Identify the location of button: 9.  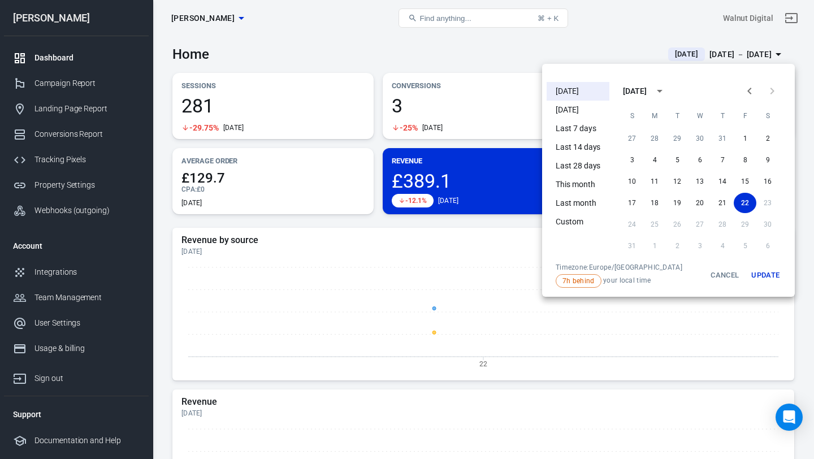
(768, 160).